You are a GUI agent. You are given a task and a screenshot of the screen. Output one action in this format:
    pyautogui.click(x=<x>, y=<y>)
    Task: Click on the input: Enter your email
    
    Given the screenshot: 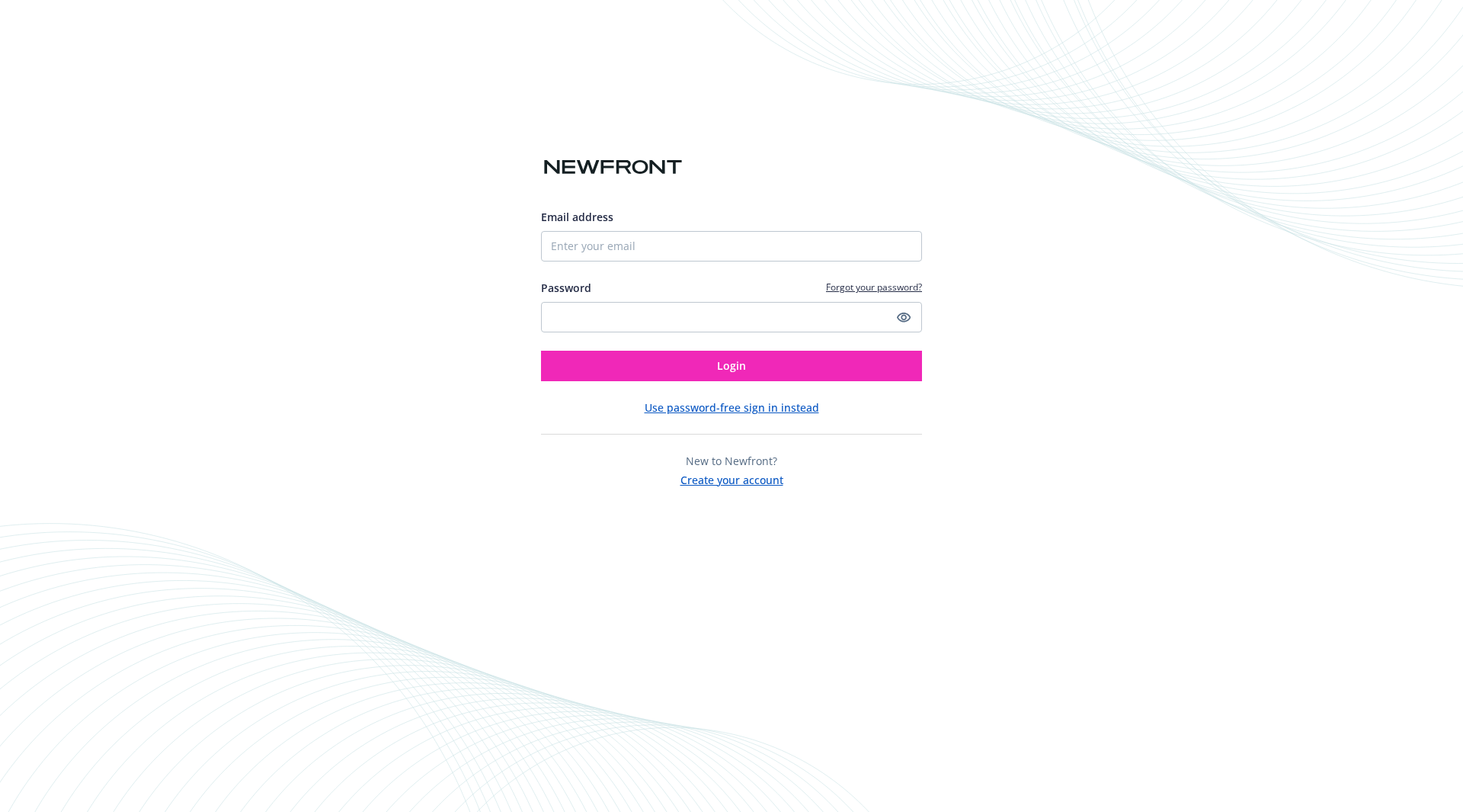 What is the action you would take?
    pyautogui.click(x=732, y=246)
    